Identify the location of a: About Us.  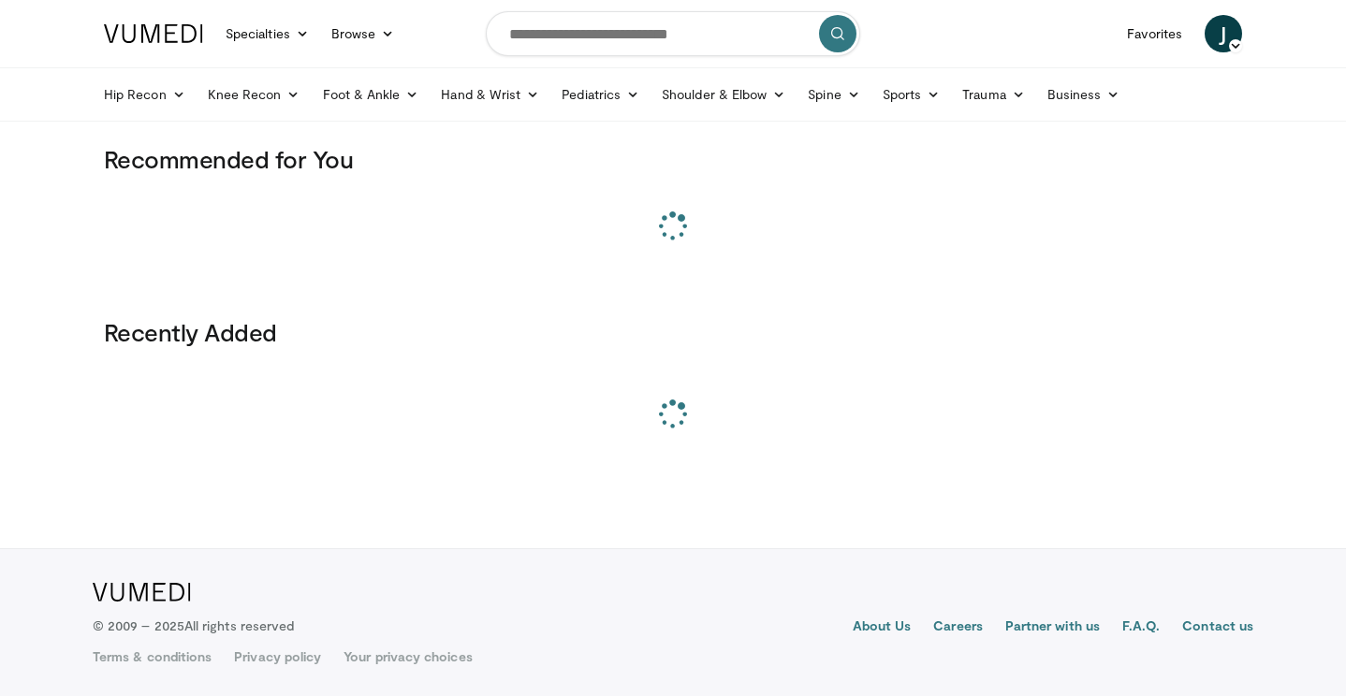
(881, 628).